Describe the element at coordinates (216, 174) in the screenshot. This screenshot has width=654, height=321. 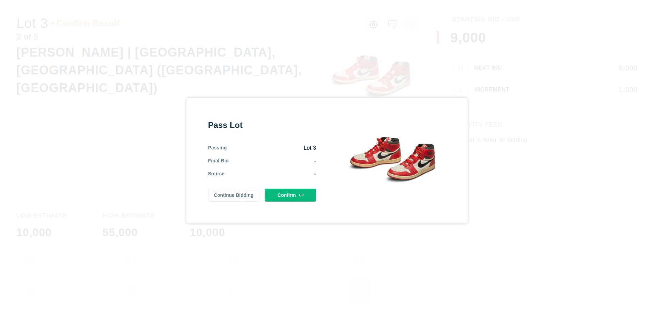
I see `div: Source` at that location.